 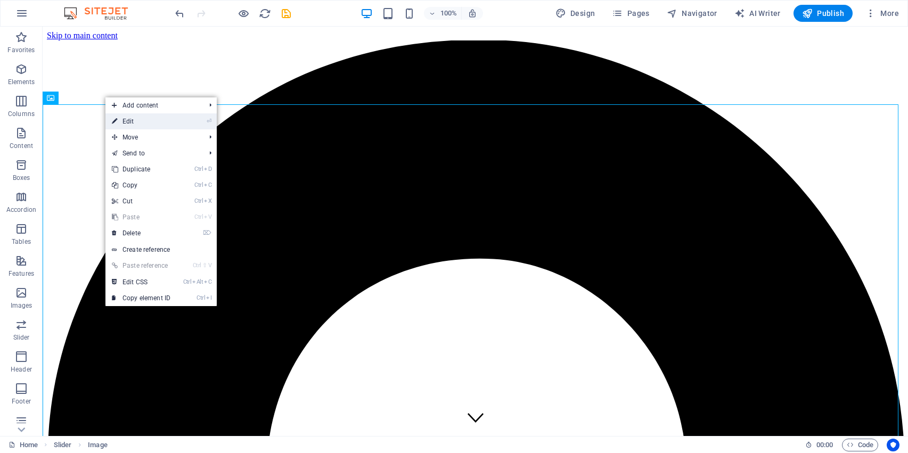 What do you see at coordinates (141, 185) in the screenshot?
I see `a: CtrlCCopy` at bounding box center [141, 185].